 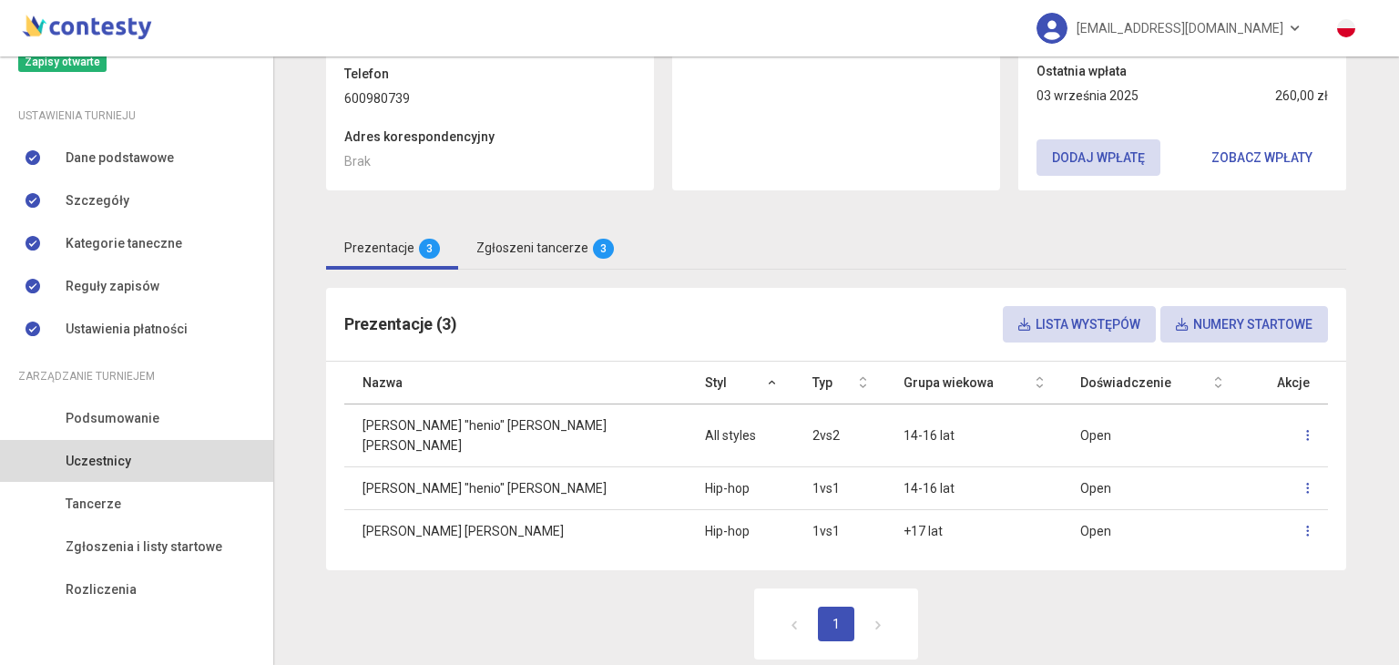 What do you see at coordinates (740, 435) in the screenshot?
I see `td: All styles` at bounding box center [740, 435].